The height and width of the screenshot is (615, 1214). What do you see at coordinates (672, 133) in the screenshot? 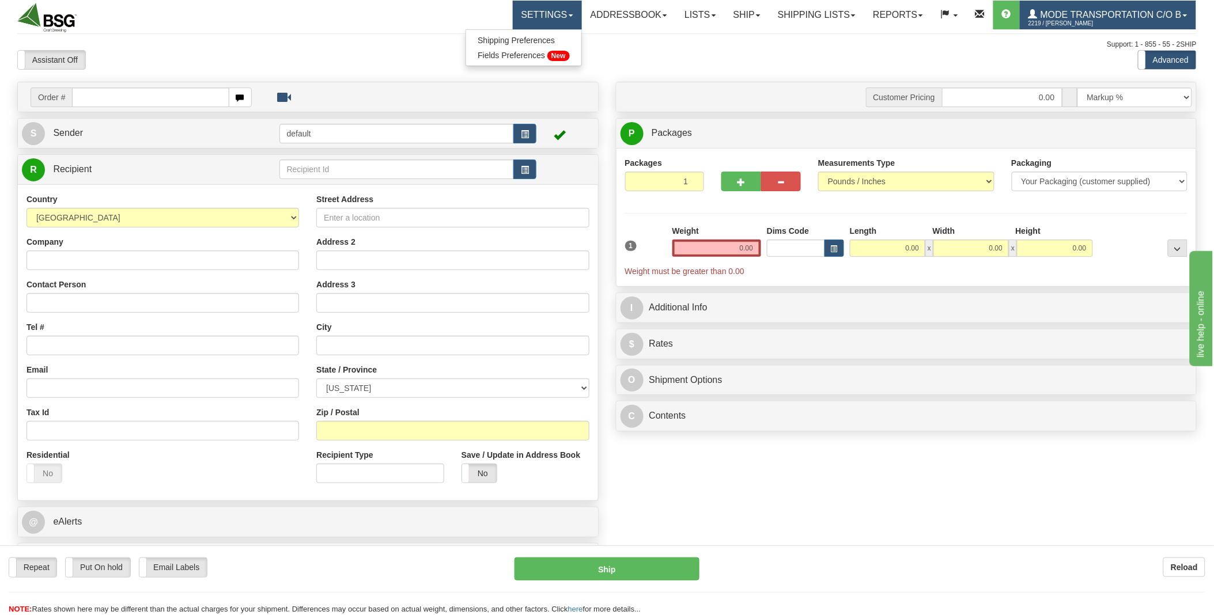
I see `span: Packages` at bounding box center [672, 133].